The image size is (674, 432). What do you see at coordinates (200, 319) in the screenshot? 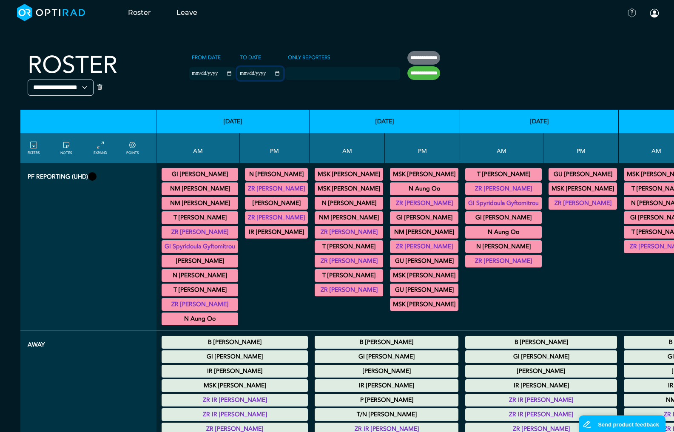
I see `summary: N Aung Oo` at bounding box center [200, 319].